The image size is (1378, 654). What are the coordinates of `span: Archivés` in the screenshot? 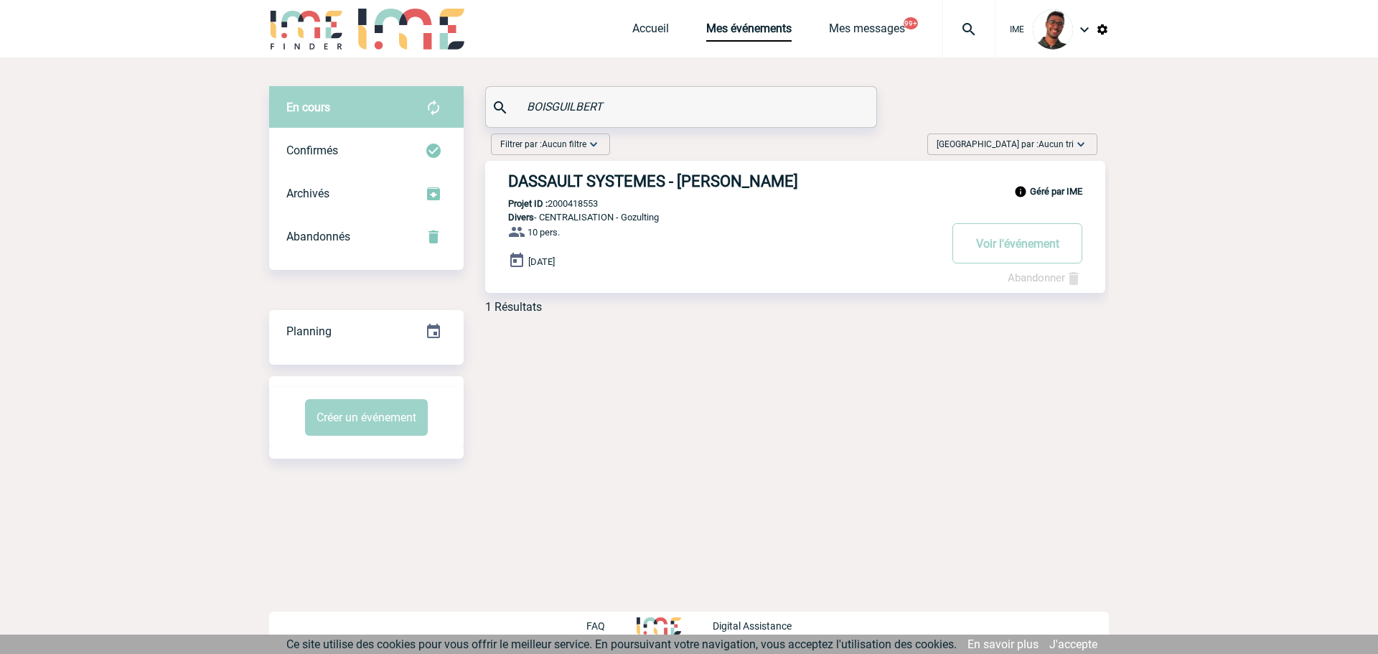 It's located at (308, 193).